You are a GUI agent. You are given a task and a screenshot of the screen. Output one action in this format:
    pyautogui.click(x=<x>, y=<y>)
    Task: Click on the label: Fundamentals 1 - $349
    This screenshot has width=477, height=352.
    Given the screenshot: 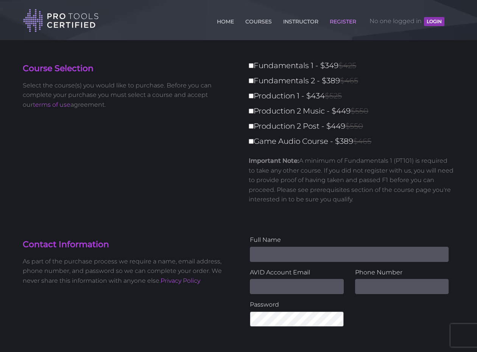 What is the action you would take?
    pyautogui.click(x=354, y=66)
    